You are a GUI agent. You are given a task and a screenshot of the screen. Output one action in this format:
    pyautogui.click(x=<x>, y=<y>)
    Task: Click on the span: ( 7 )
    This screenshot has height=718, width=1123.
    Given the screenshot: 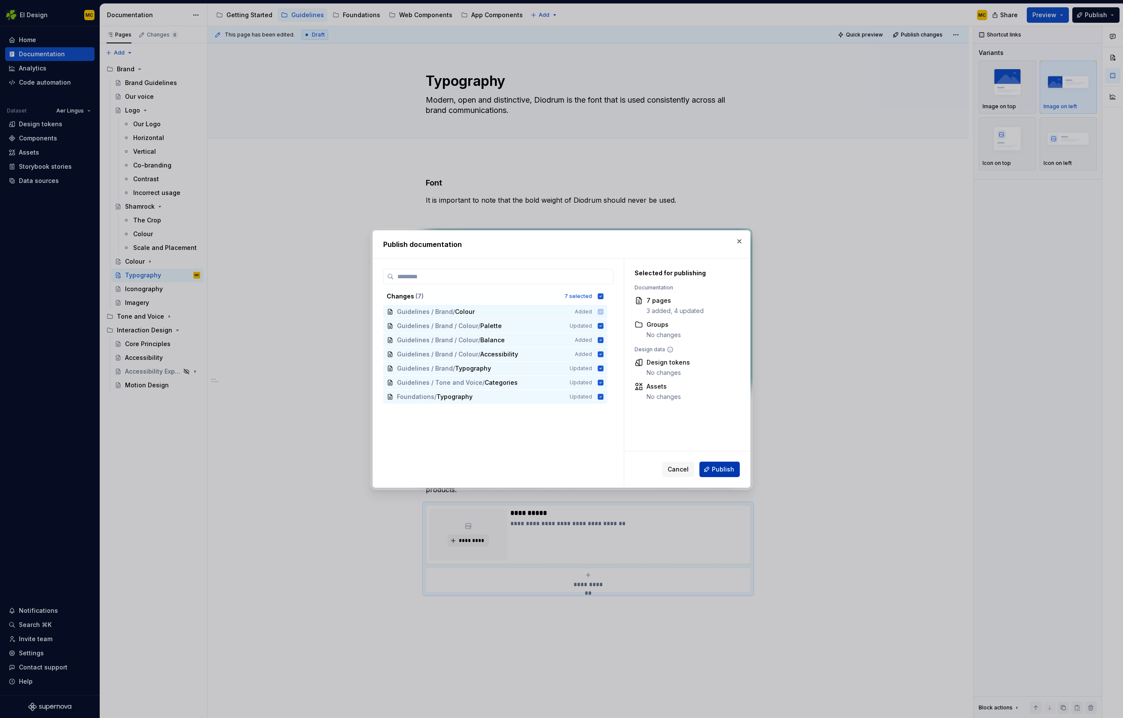 What is the action you would take?
    pyautogui.click(x=419, y=296)
    